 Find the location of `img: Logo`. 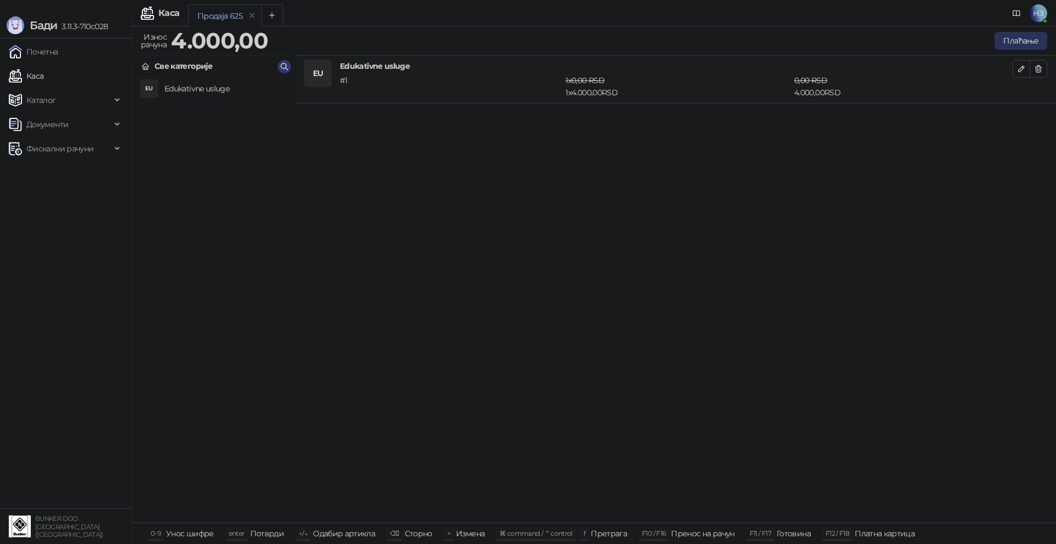

img: Logo is located at coordinates (15, 25).